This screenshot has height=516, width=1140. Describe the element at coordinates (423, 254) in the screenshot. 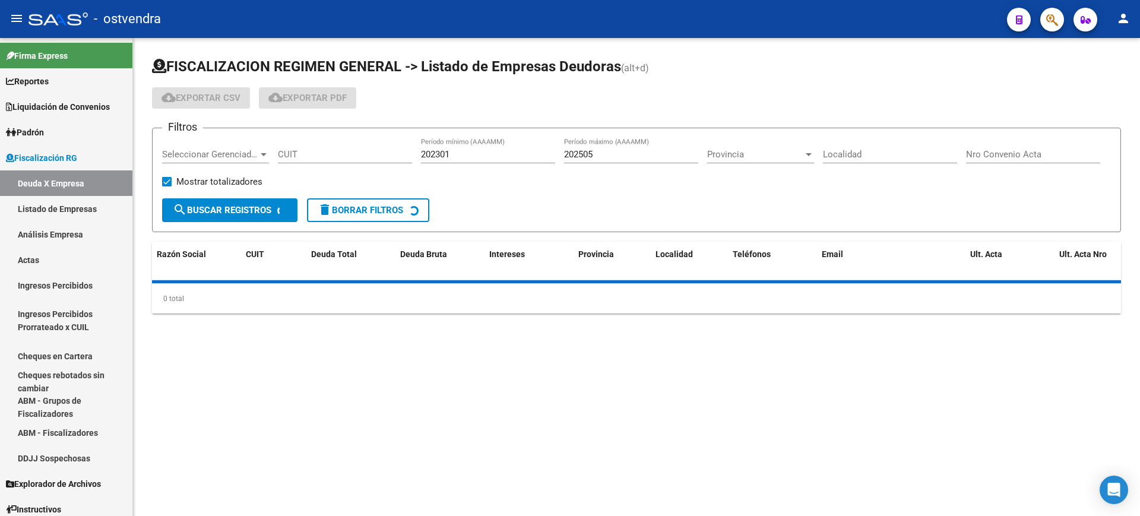

I see `span: Deuda Bruta` at that location.